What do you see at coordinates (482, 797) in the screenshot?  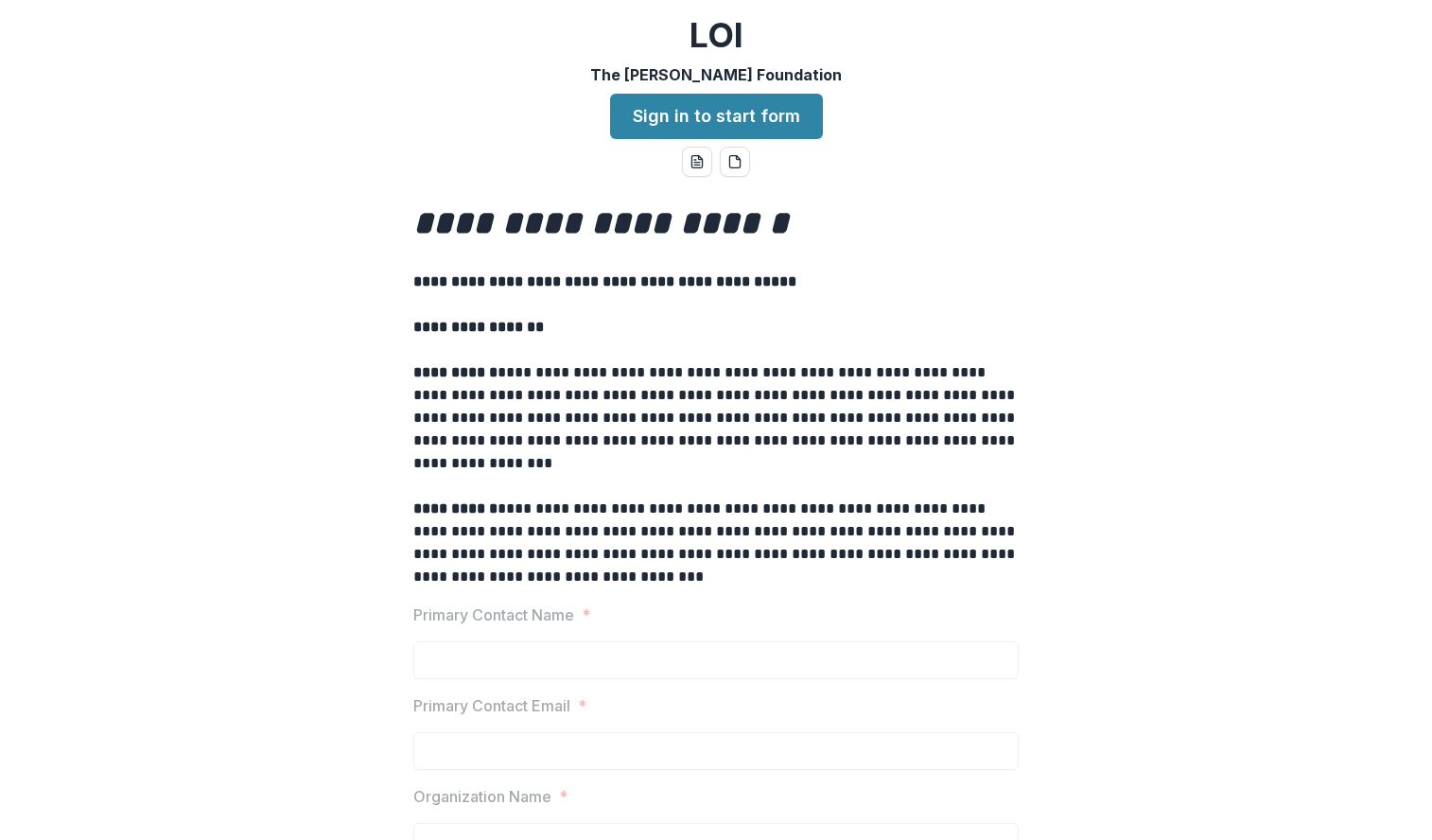 I see `p: Organization Name` at bounding box center [482, 797].